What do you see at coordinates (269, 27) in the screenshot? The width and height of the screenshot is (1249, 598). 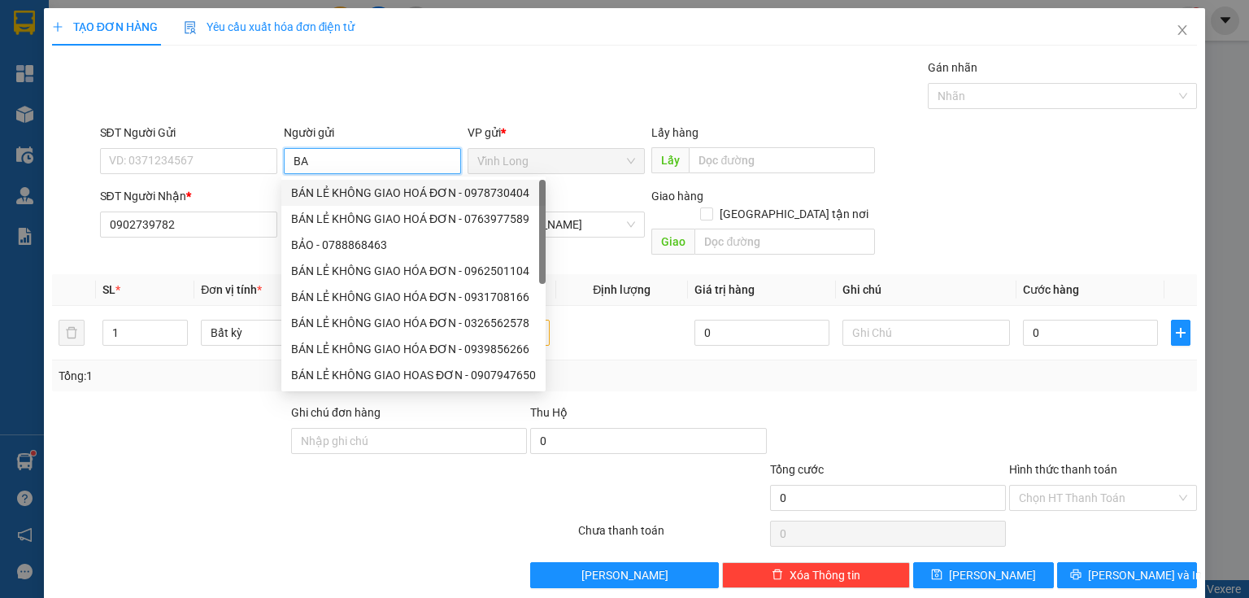 I see `span: Yêu cầu xuất hóa đơn điện tử` at bounding box center [269, 27].